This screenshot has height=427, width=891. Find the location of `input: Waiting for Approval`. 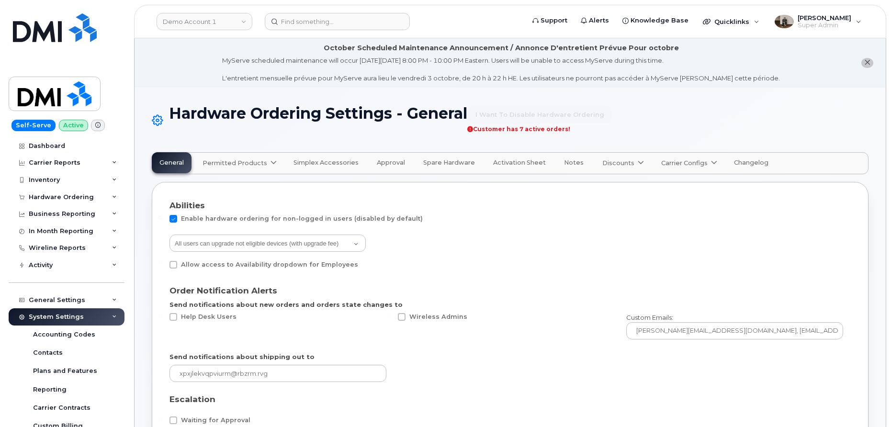

input: Waiting for Approval is located at coordinates (160, 419).